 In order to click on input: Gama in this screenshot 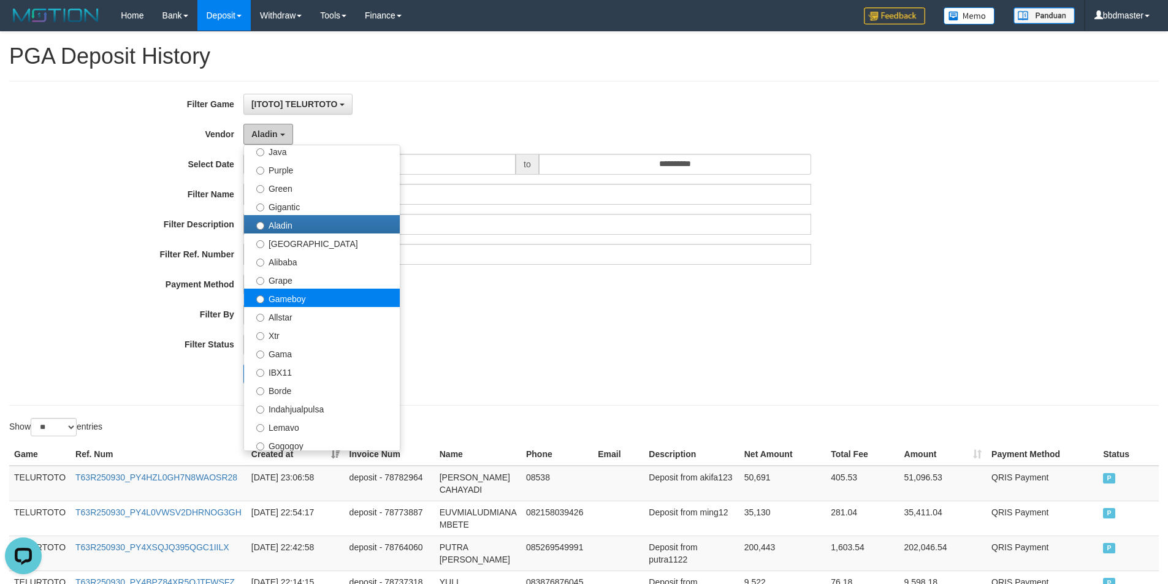, I will do `click(260, 354)`.